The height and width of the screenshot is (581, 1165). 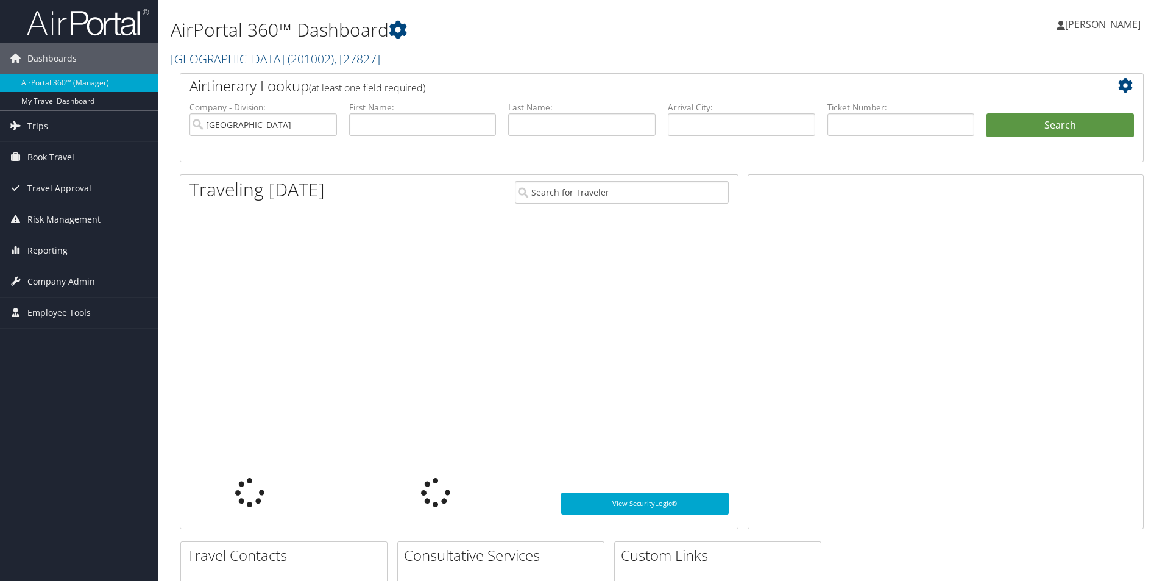 I want to click on img: airportal-logo.png, so click(x=88, y=22).